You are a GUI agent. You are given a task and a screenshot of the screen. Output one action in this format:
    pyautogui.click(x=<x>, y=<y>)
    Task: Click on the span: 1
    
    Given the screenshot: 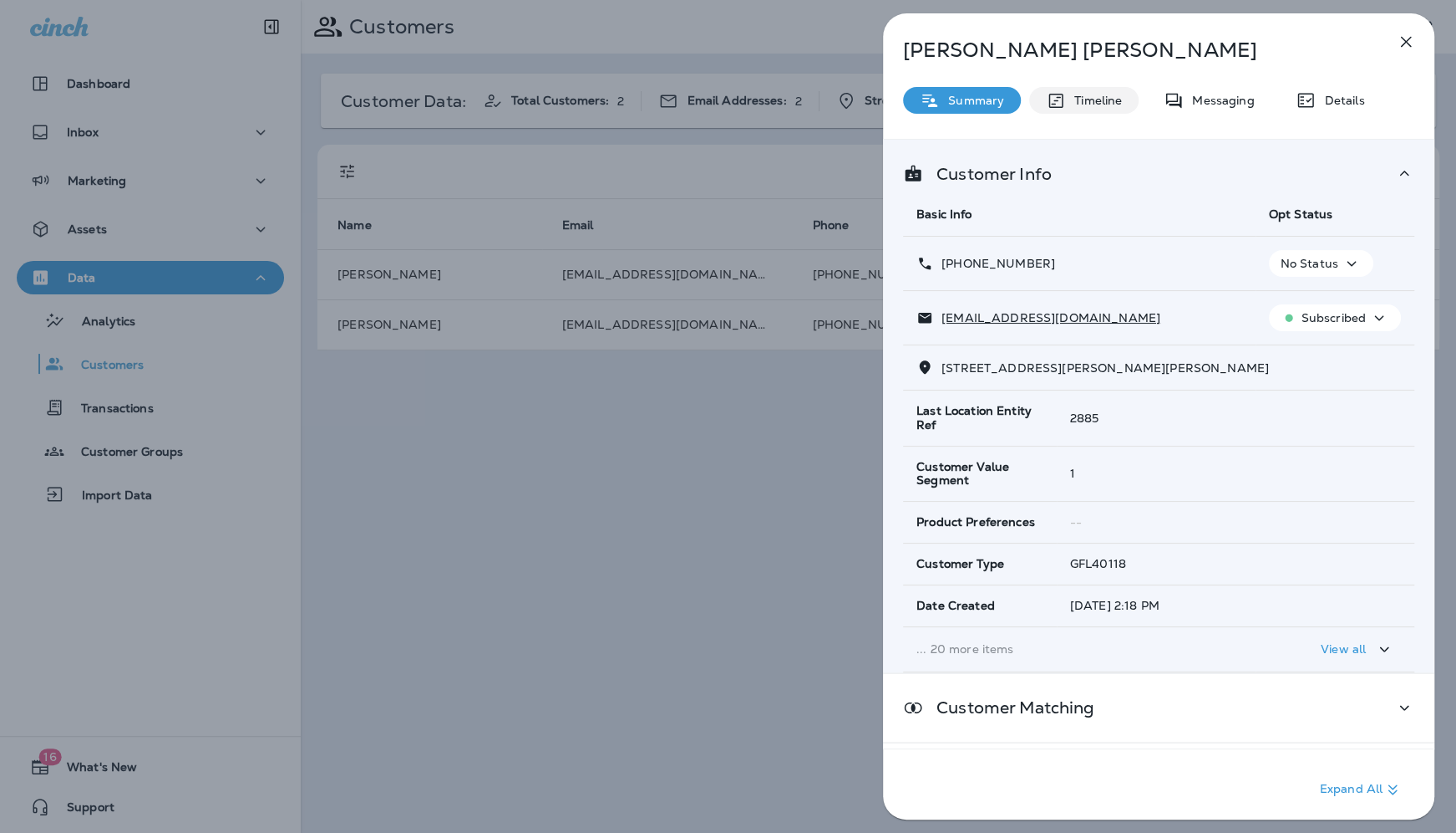 What is the action you would take?
    pyautogui.click(x=1073, y=473)
    